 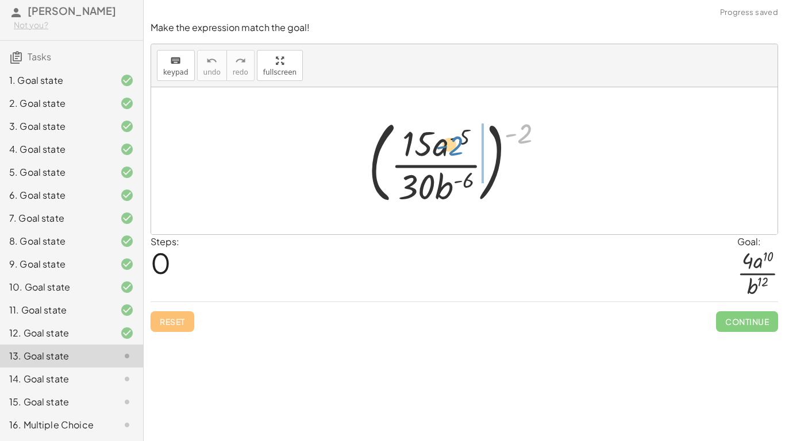 I want to click on div: 16. Multiple Choice, so click(x=55, y=425).